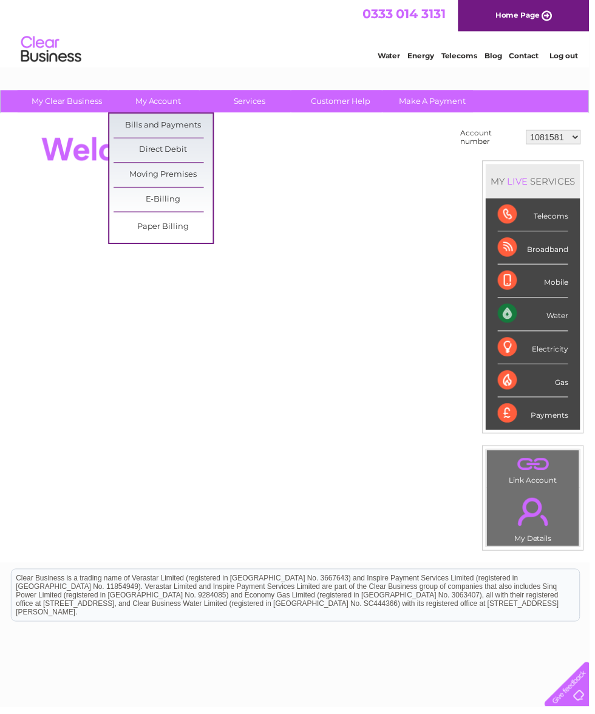  Describe the element at coordinates (165, 229) in the screenshot. I see `a: Paper Billing` at that location.